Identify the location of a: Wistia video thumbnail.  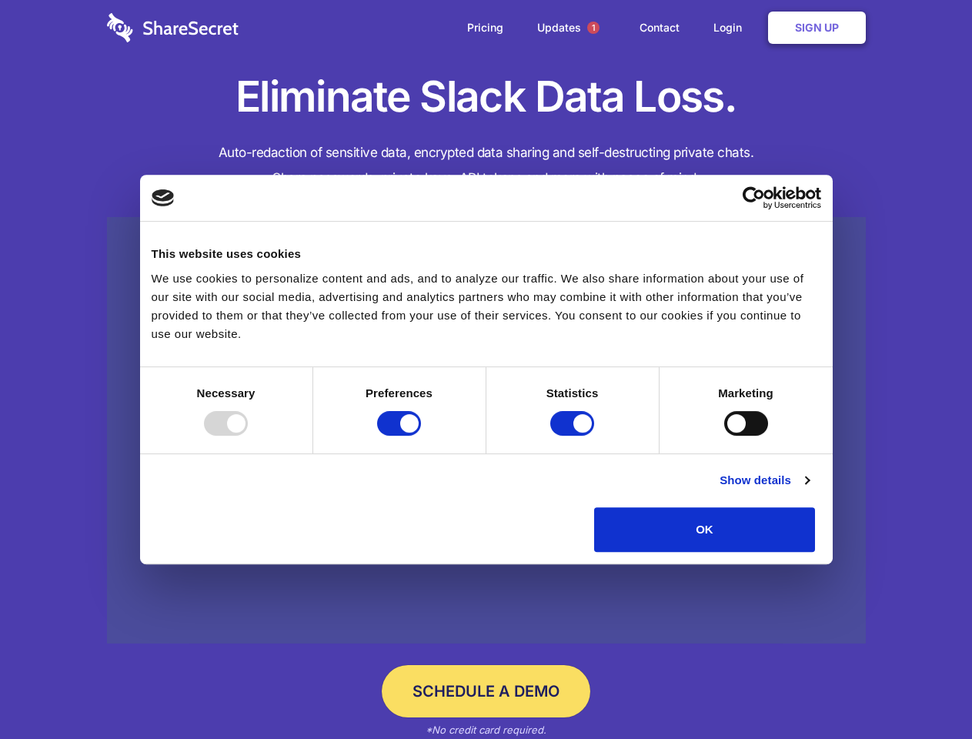
(486, 430).